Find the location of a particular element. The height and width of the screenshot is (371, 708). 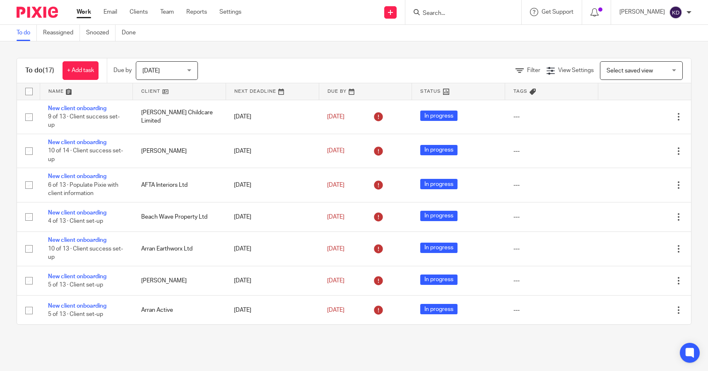

a: To do is located at coordinates (27, 33).